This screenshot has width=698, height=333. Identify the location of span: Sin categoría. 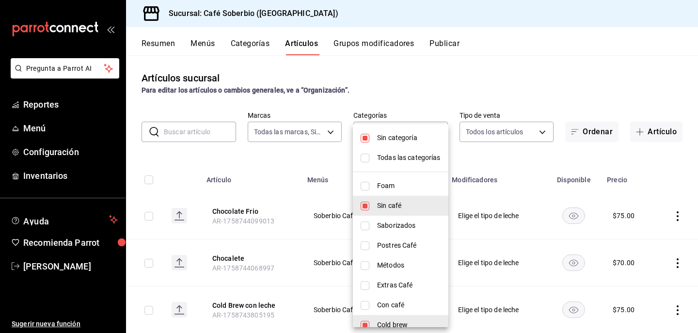
(409, 138).